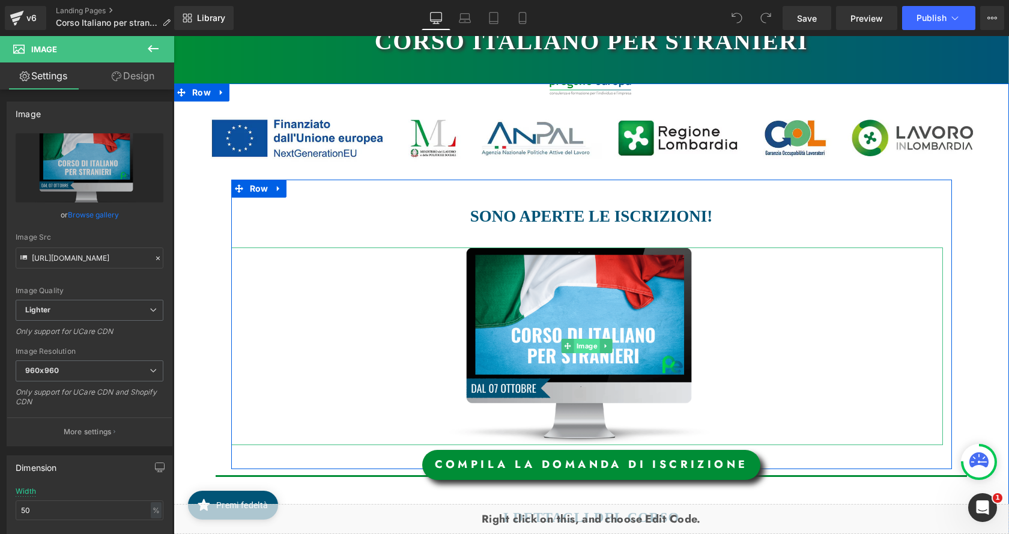 The image size is (1009, 534). I want to click on div: or, so click(90, 214).